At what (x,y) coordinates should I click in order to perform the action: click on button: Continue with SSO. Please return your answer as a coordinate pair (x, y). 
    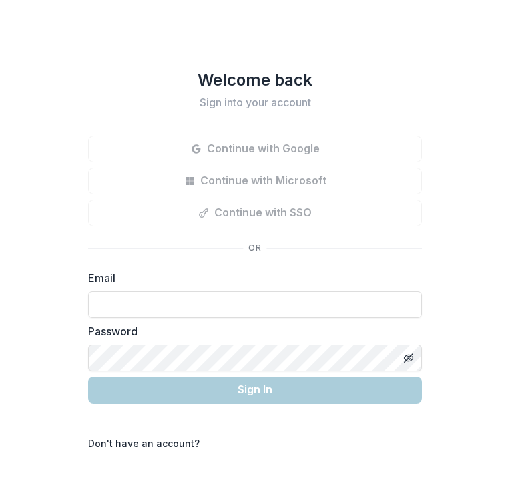
    Looking at the image, I should click on (255, 213).